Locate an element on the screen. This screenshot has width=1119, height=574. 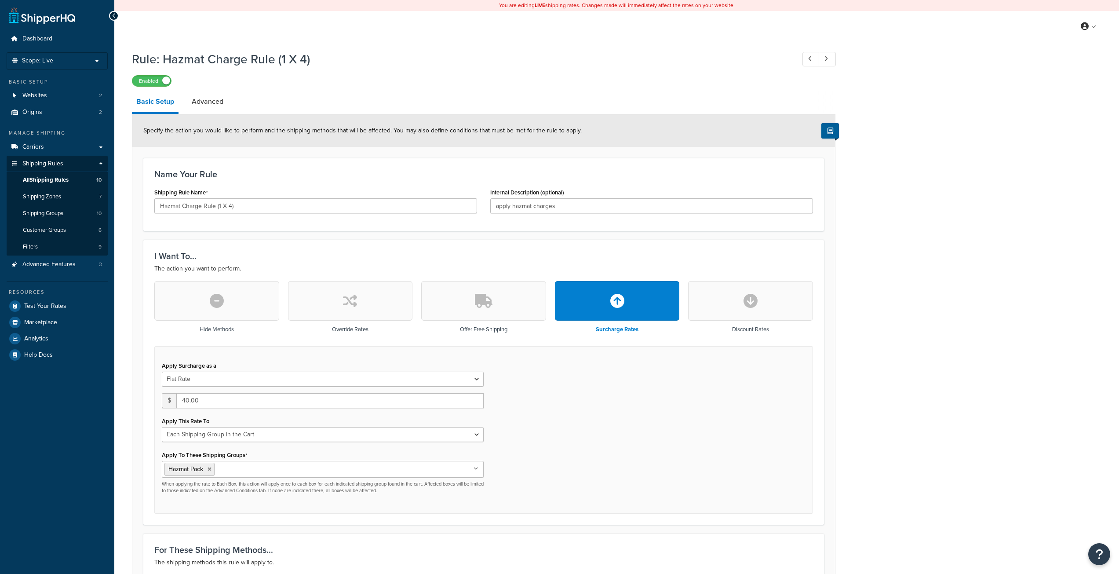
button: Open Resource Center is located at coordinates (1099, 554).